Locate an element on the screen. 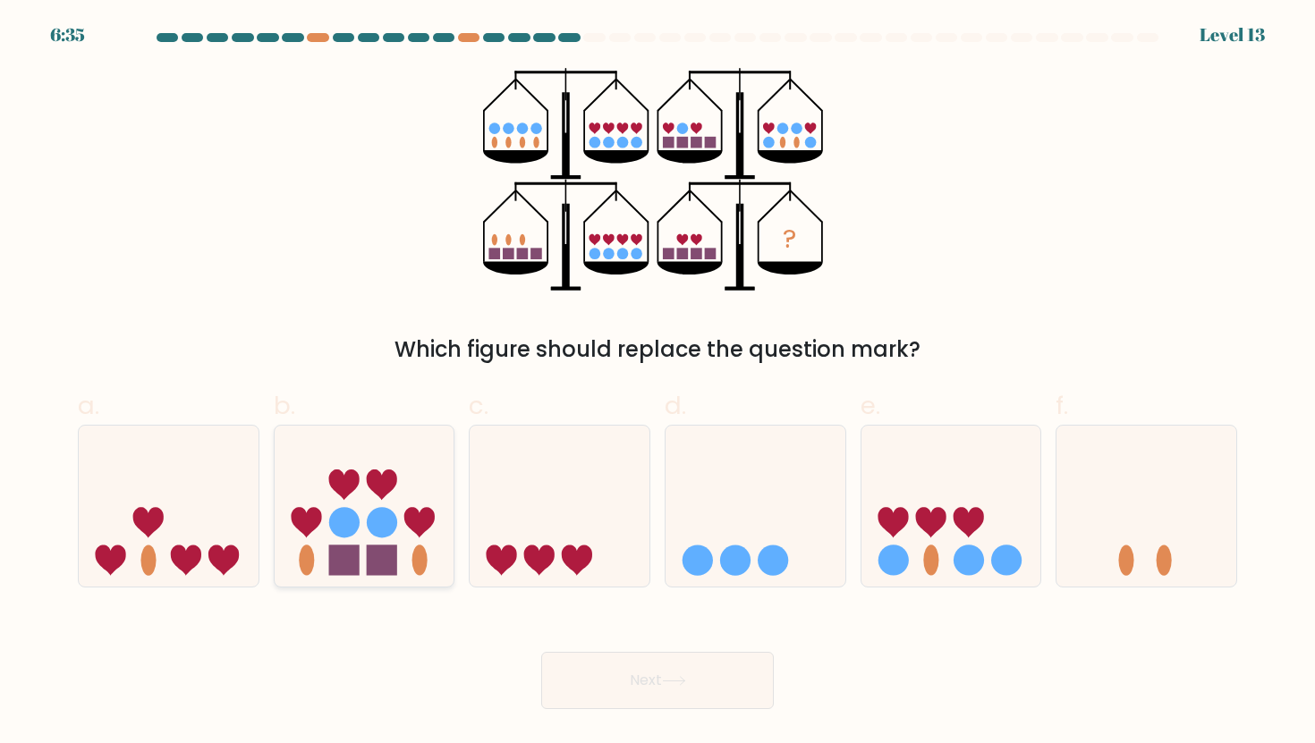 The width and height of the screenshot is (1315, 743). span: a. is located at coordinates (89, 405).